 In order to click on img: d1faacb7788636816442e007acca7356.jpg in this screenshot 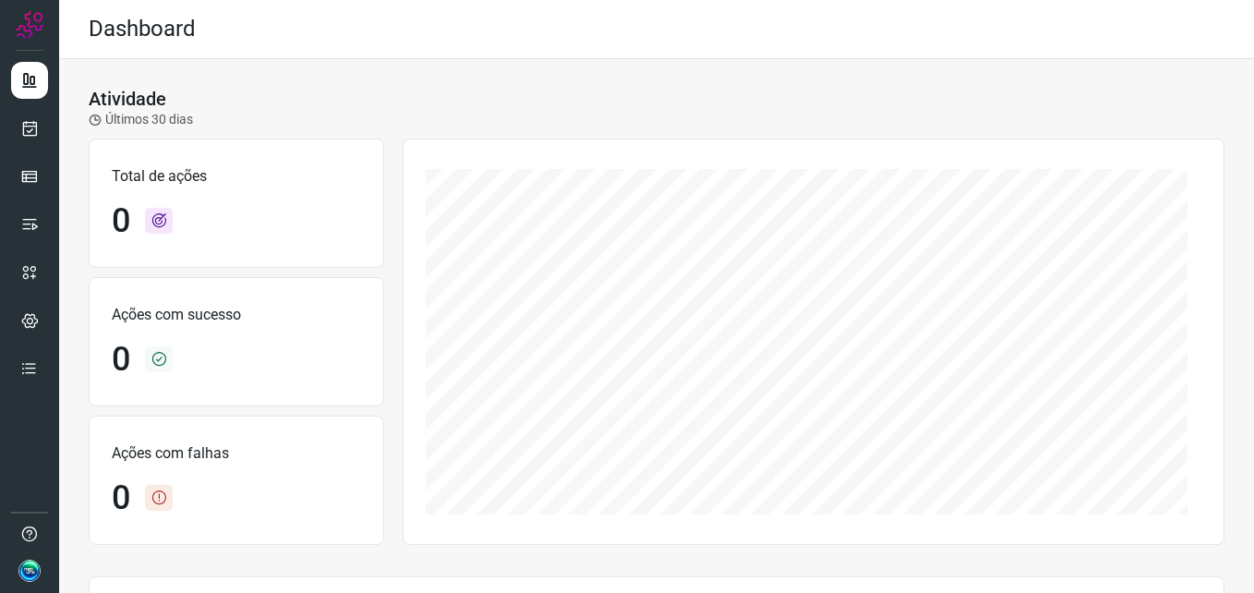, I will do `click(30, 571)`.